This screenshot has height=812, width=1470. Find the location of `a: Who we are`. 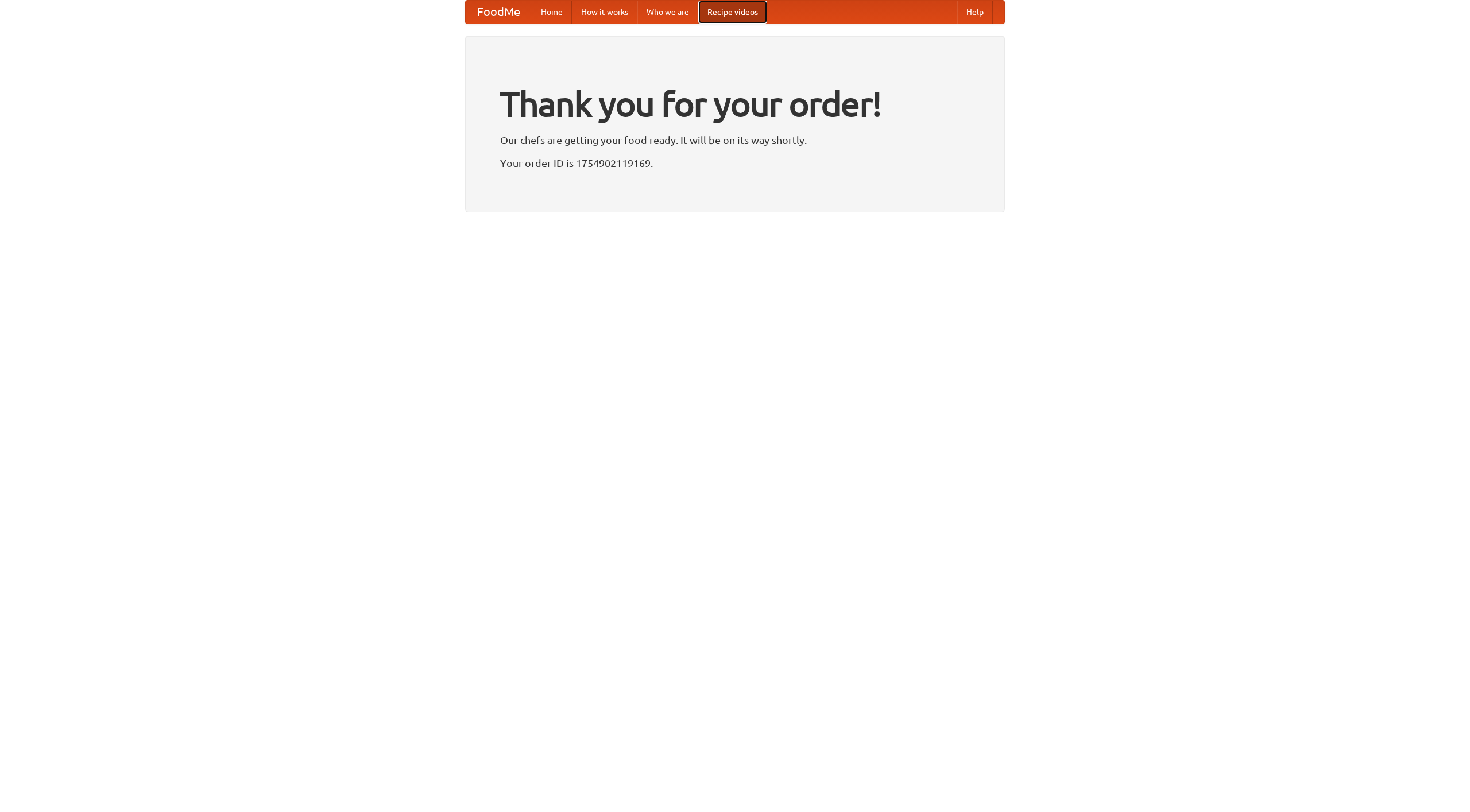

a: Who we are is located at coordinates (668, 12).